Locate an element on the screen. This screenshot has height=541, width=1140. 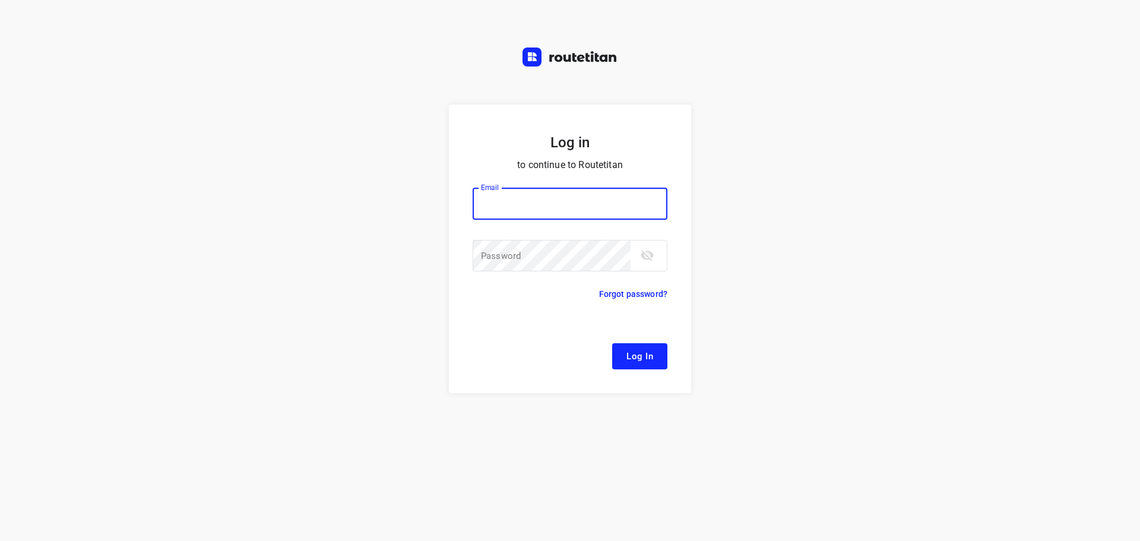
img: Routetitan is located at coordinates (570, 57).